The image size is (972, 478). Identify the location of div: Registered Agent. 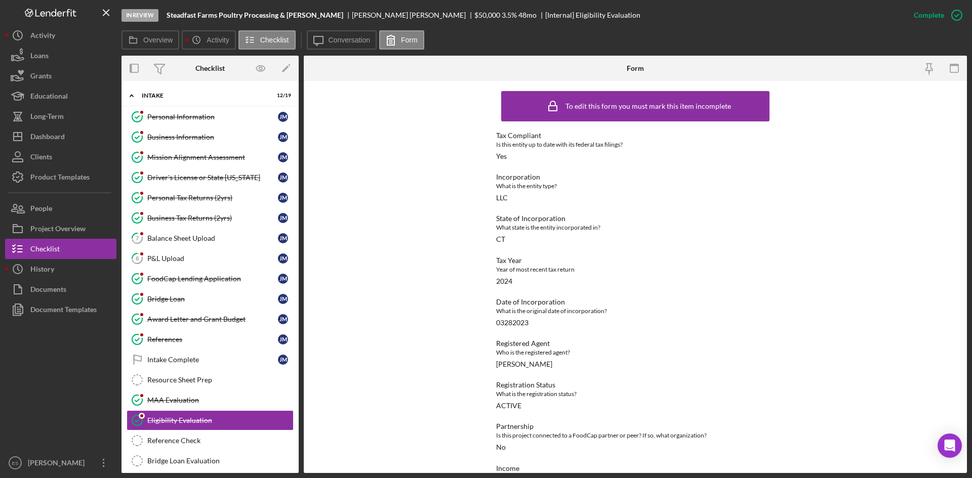
(635, 344).